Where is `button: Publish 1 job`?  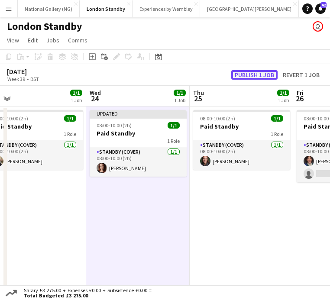 button: Publish 1 job is located at coordinates (254, 75).